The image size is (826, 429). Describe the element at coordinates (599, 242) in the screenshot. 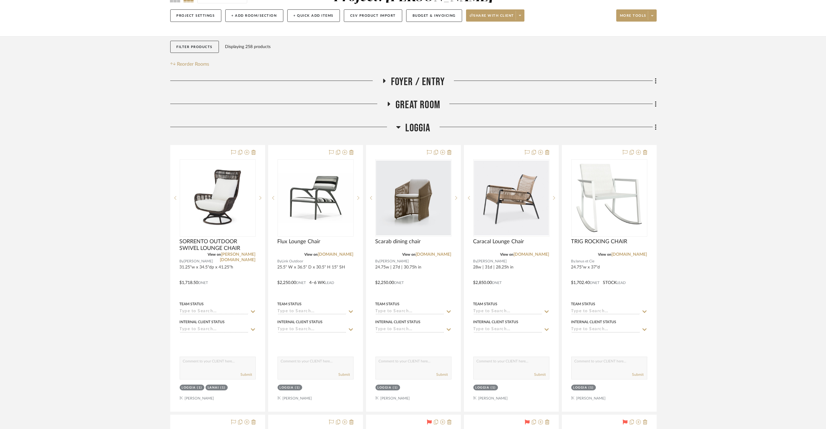

I see `span: TRIG ROCKING CHAIR` at that location.